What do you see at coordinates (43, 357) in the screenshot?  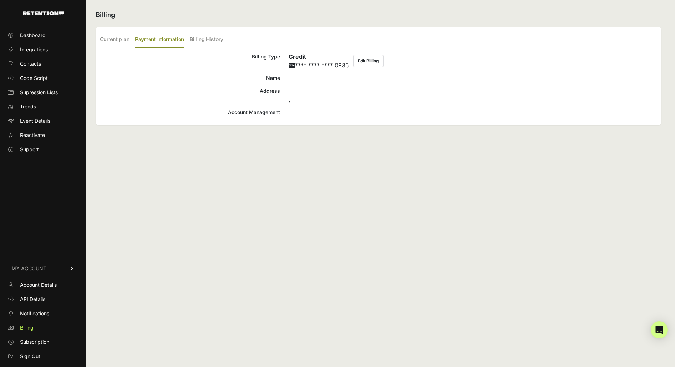 I see `a: Sign Out` at bounding box center [43, 357].